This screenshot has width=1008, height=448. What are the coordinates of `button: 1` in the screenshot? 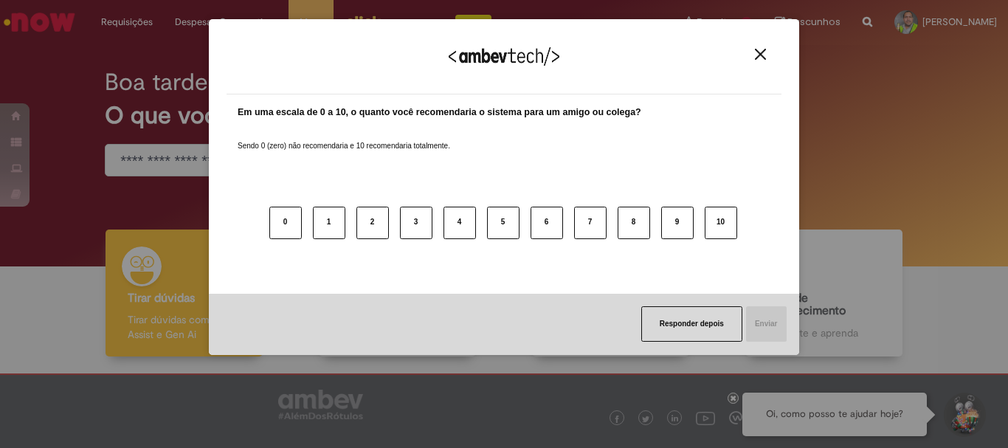 It's located at (329, 223).